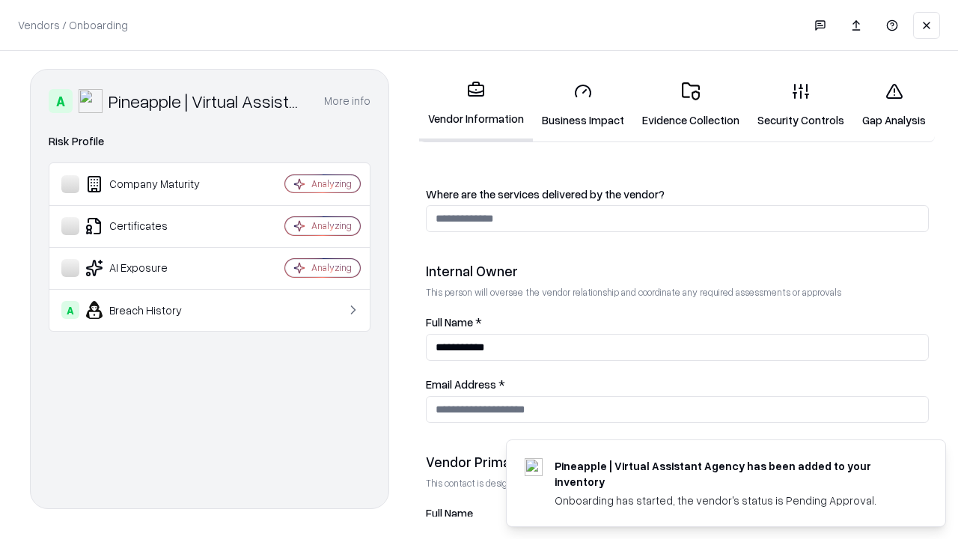  What do you see at coordinates (91, 101) in the screenshot?
I see `img: Pineapple | Virtual Assistant Agency` at bounding box center [91, 101].